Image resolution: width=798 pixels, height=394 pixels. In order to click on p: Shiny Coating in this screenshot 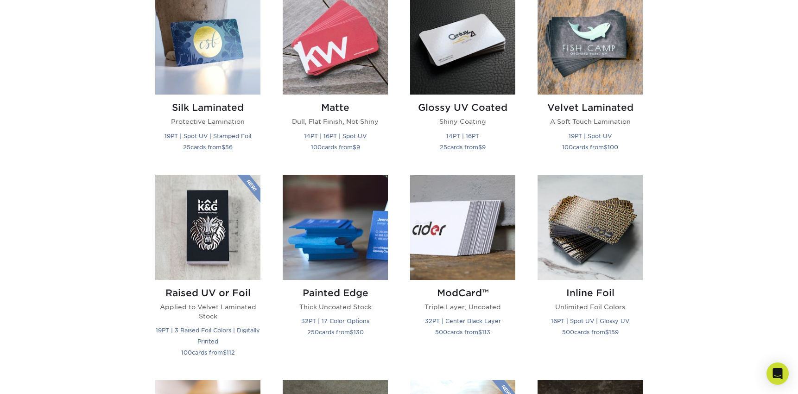, I will do `click(462, 121)`.